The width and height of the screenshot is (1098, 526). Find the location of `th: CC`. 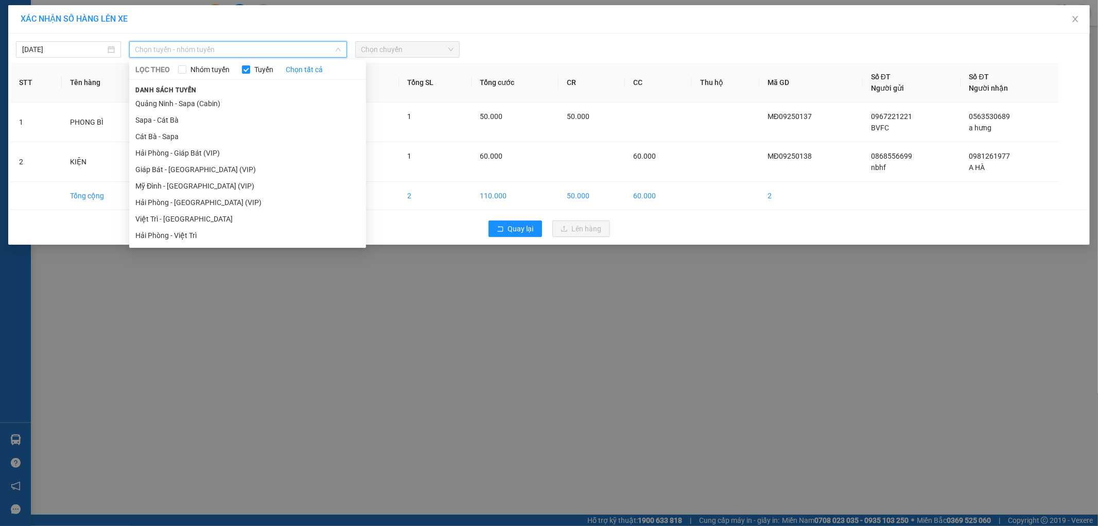

th: CC is located at coordinates (658, 82).